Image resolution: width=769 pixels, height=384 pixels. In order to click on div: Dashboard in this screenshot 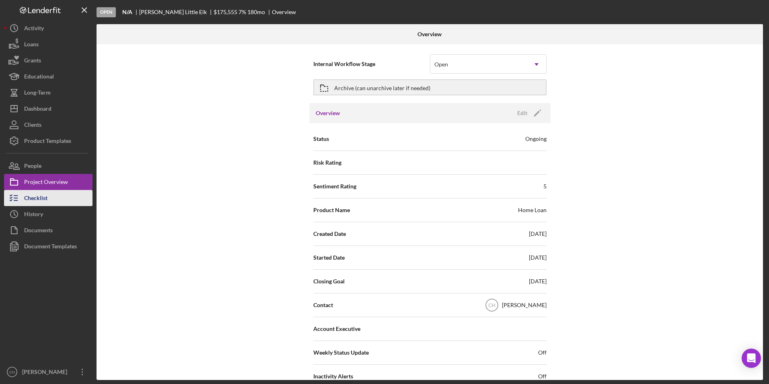, I will do `click(38, 109)`.